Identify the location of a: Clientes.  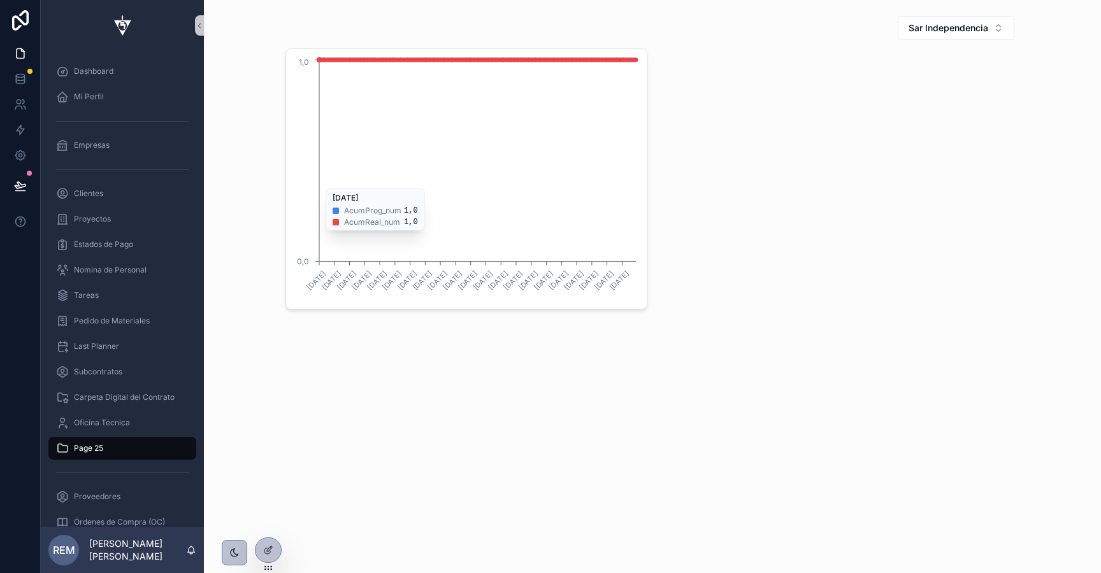
(122, 194).